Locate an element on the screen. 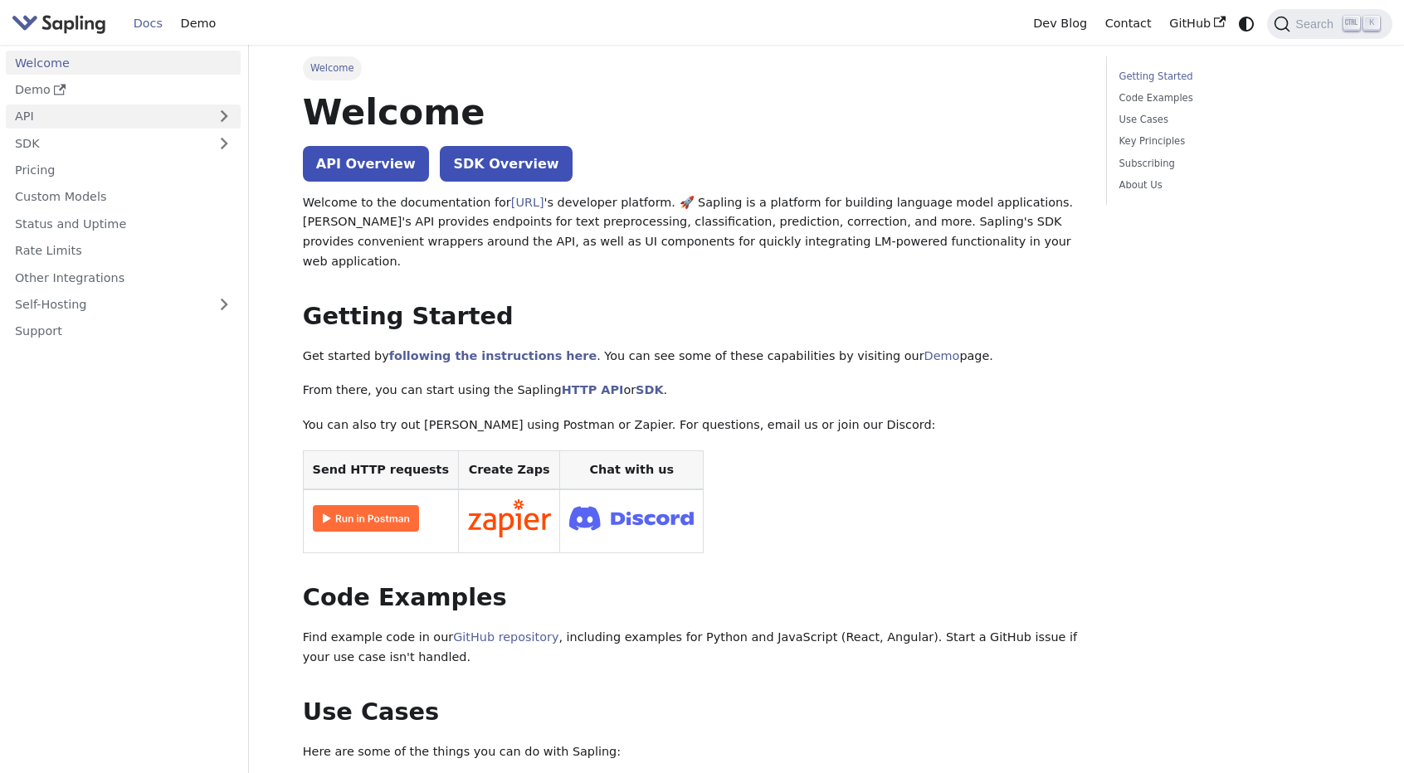  kbd: K is located at coordinates (1371, 23).